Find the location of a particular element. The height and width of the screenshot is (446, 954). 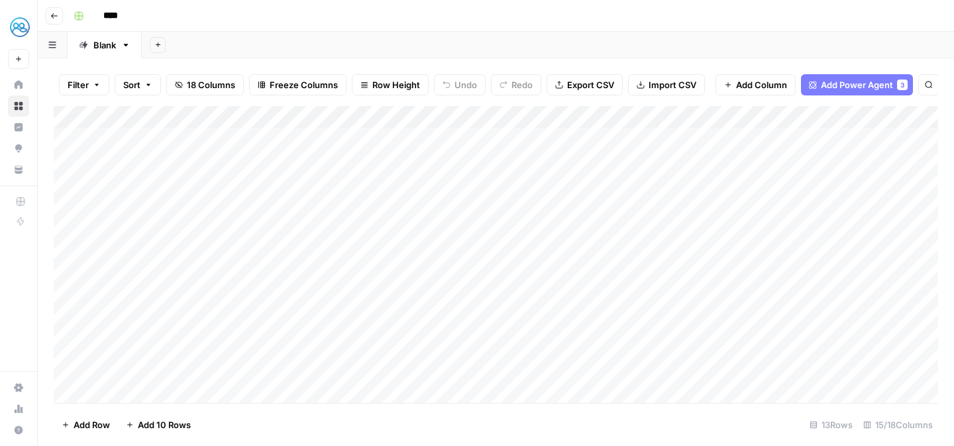

span: Undo is located at coordinates (466, 85).